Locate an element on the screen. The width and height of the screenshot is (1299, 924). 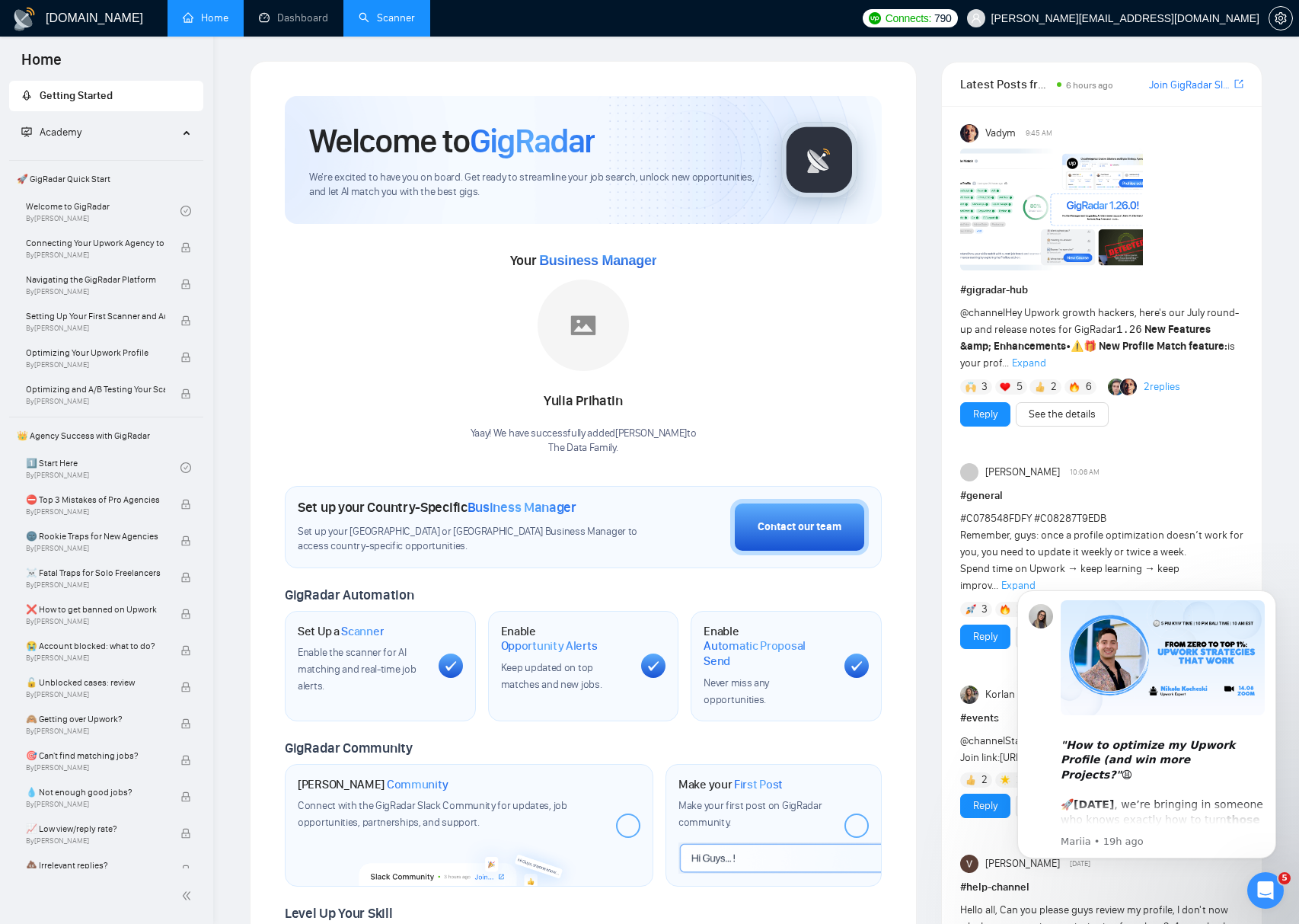
img: F09AC4U7ATU-image.png is located at coordinates (1052, 209).